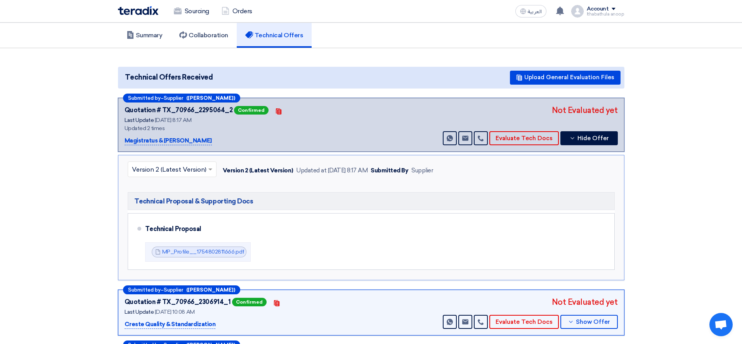 The width and height of the screenshot is (742, 344). Describe the element at coordinates (144, 35) in the screenshot. I see `a: Summary` at that location.